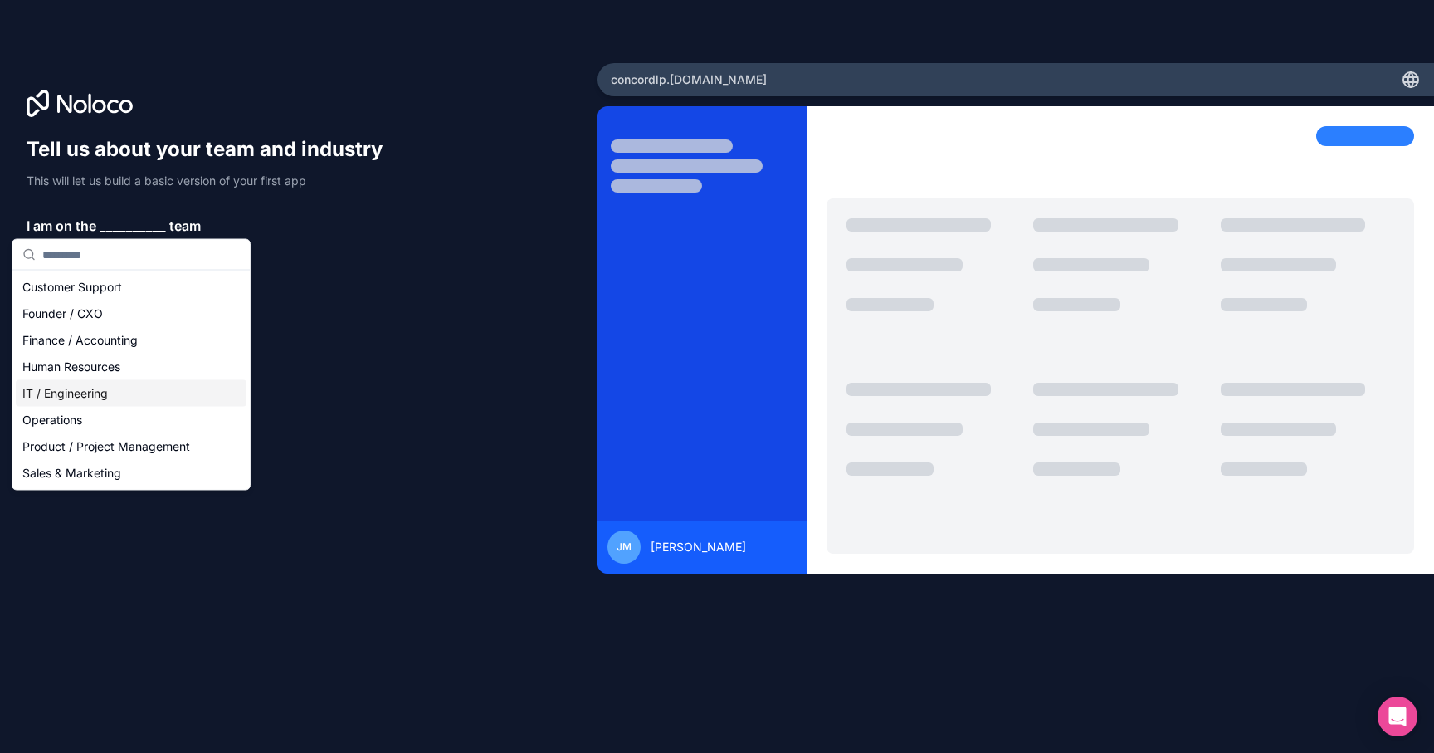 This screenshot has height=753, width=1434. I want to click on div: IT / Engineering, so click(131, 393).